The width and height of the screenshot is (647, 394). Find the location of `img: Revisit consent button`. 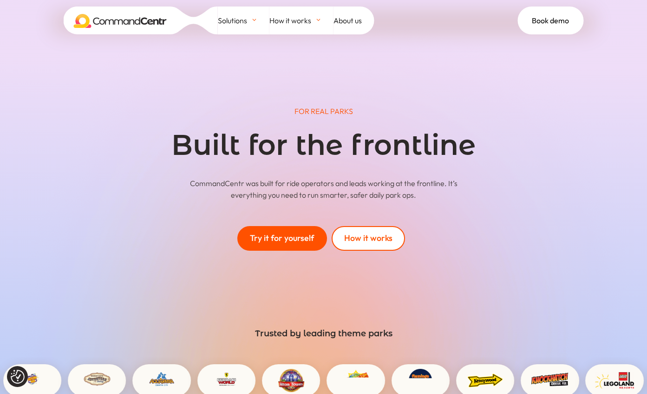

img: Revisit consent button is located at coordinates (18, 376).